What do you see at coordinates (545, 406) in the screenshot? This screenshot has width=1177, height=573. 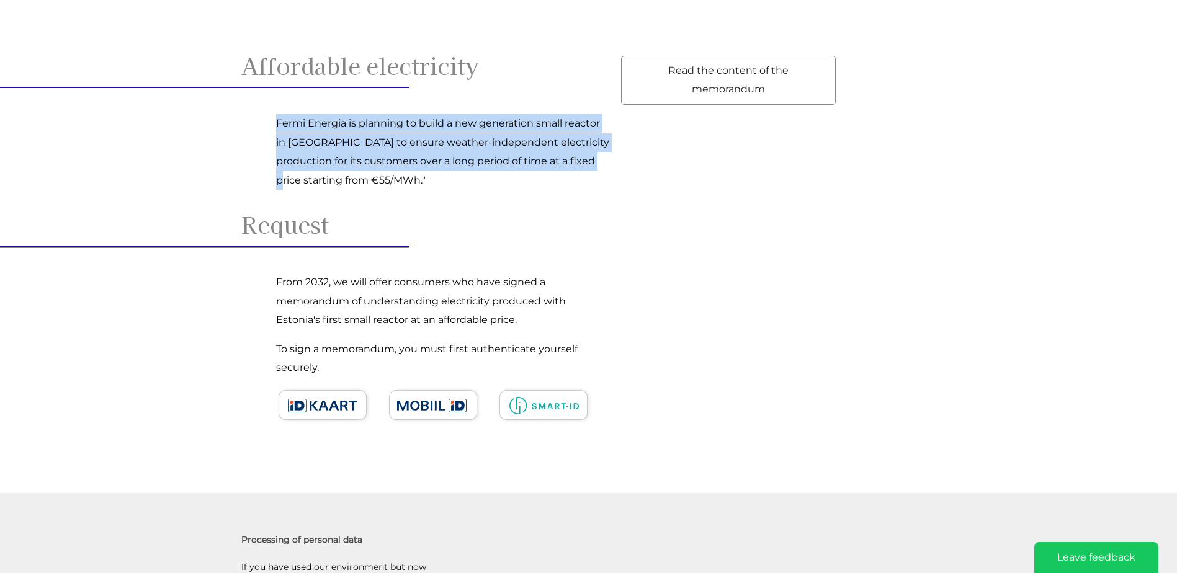 I see `img: smart-id.png` at bounding box center [545, 406].